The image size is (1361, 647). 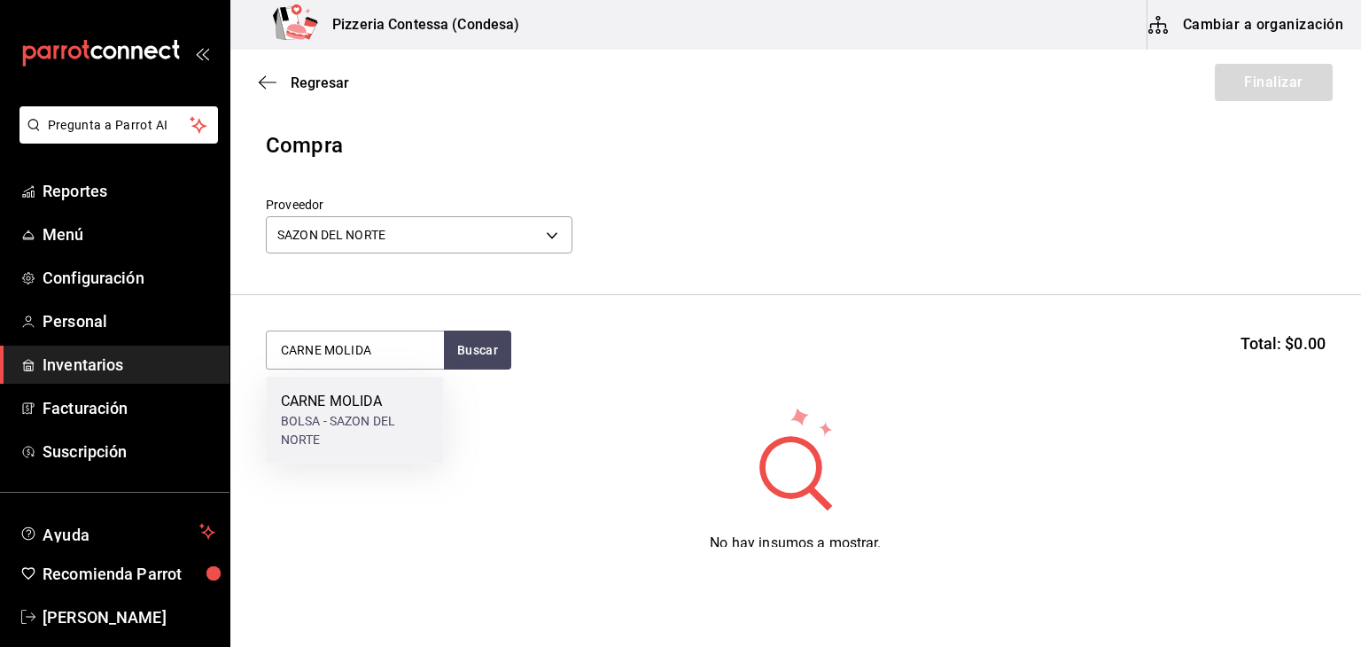 I want to click on span: Pregunta a Parrot AI, so click(x=119, y=125).